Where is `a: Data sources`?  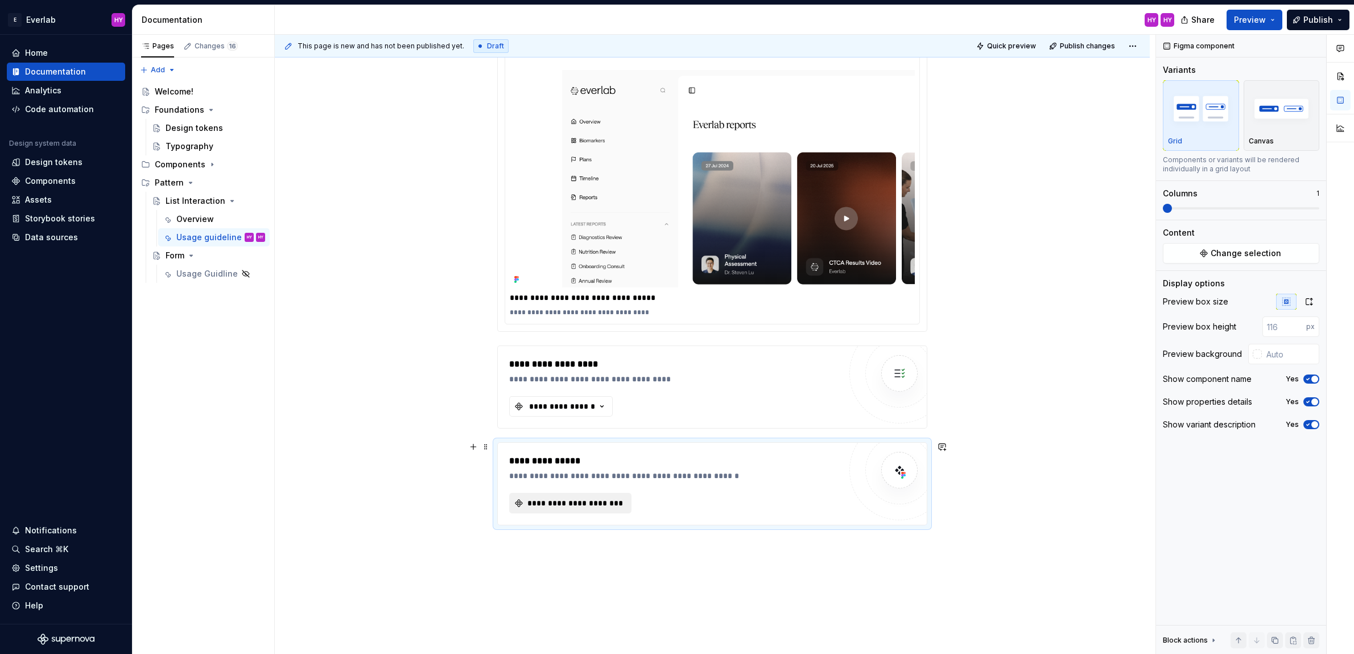
a: Data sources is located at coordinates (66, 237).